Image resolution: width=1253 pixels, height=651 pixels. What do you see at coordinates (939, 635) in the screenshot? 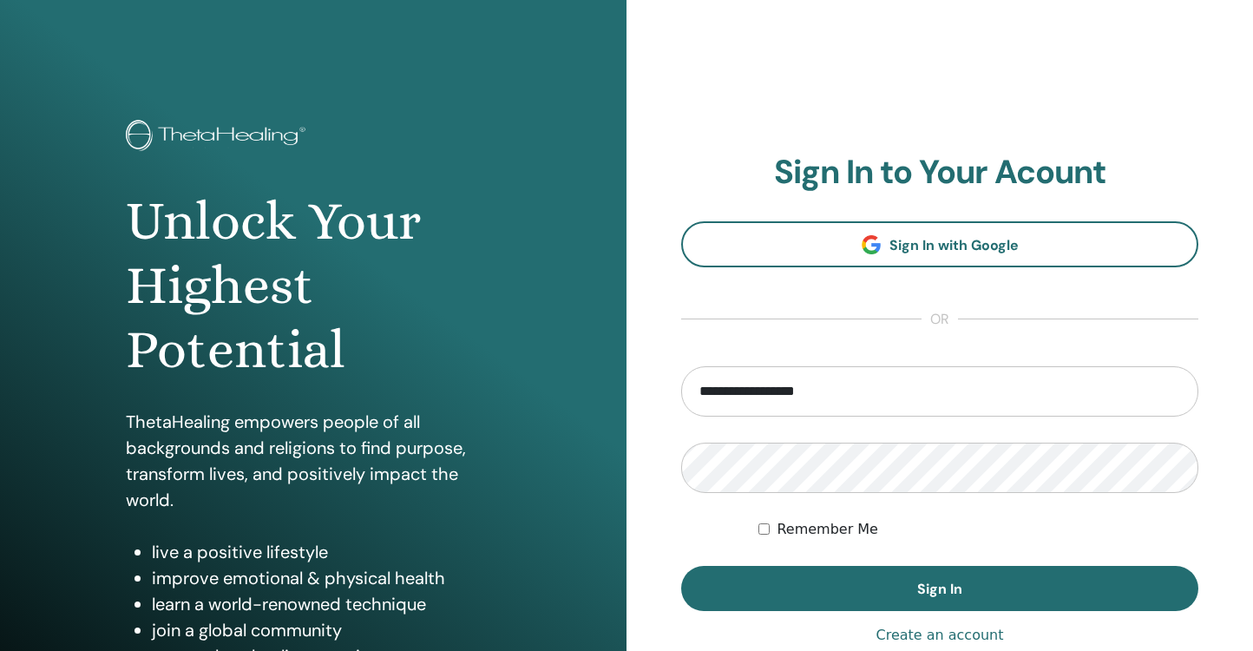
I see `a: Create an account` at bounding box center [939, 635].